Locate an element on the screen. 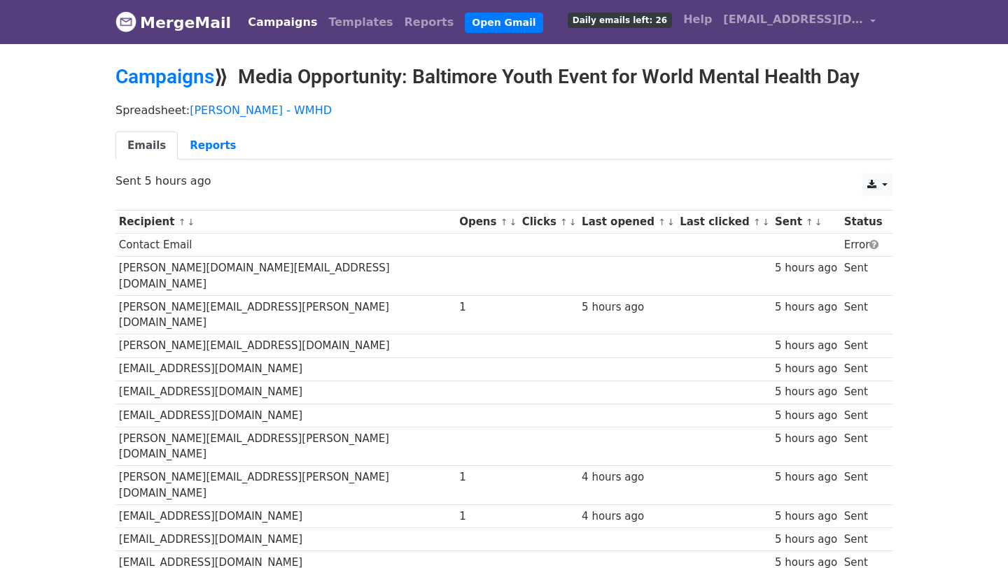 This screenshot has height=568, width=1008. a: Emails is located at coordinates (146, 146).